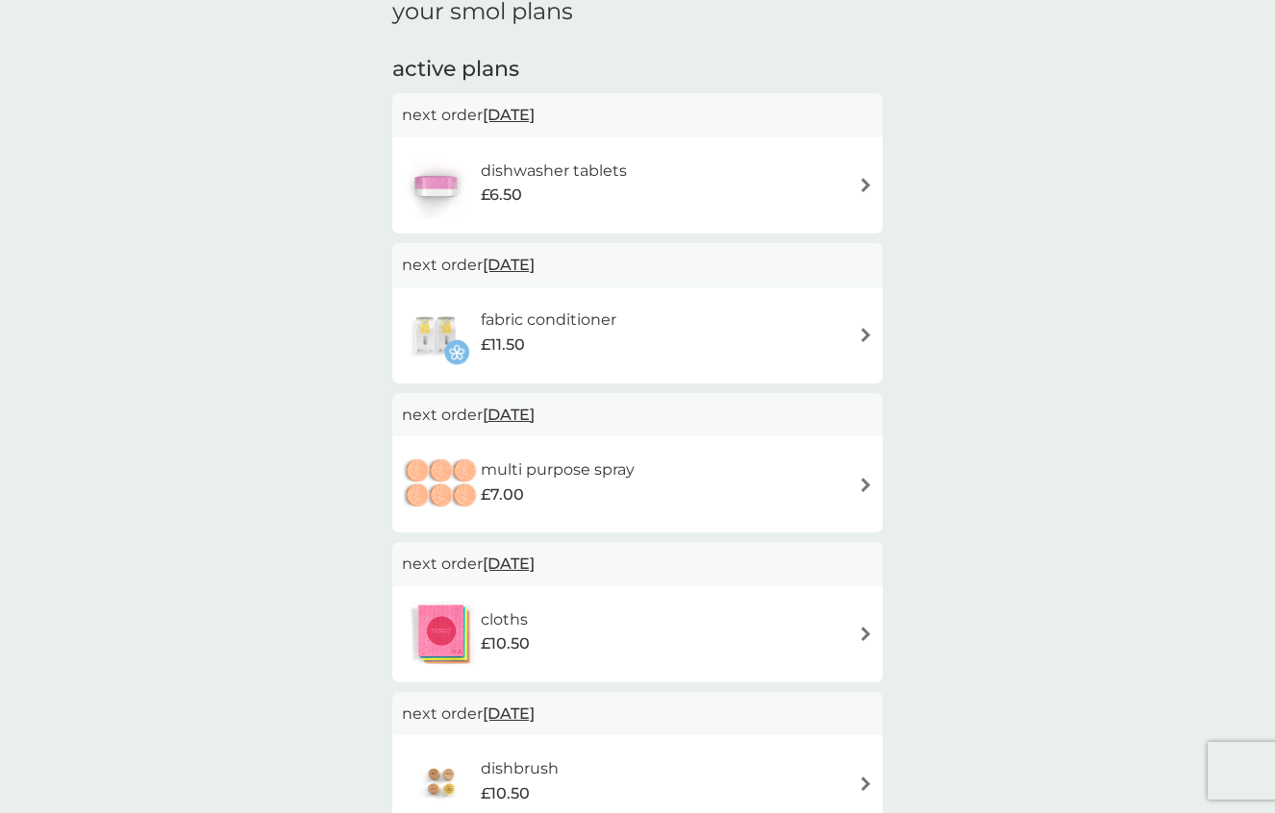 The image size is (1275, 813). I want to click on span: £6.50, so click(501, 195).